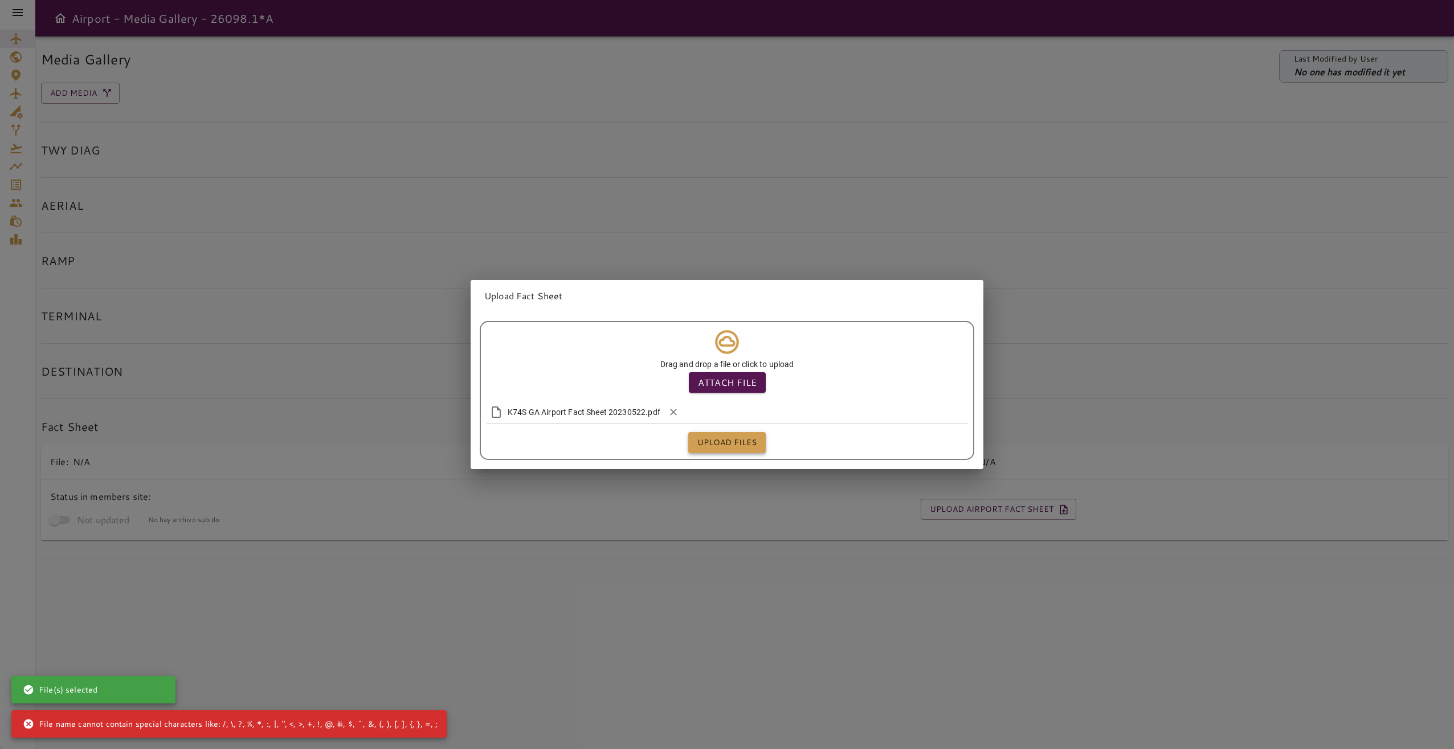 Image resolution: width=1454 pixels, height=749 pixels. What do you see at coordinates (727, 382) in the screenshot?
I see `button: Attach file` at bounding box center [727, 382].